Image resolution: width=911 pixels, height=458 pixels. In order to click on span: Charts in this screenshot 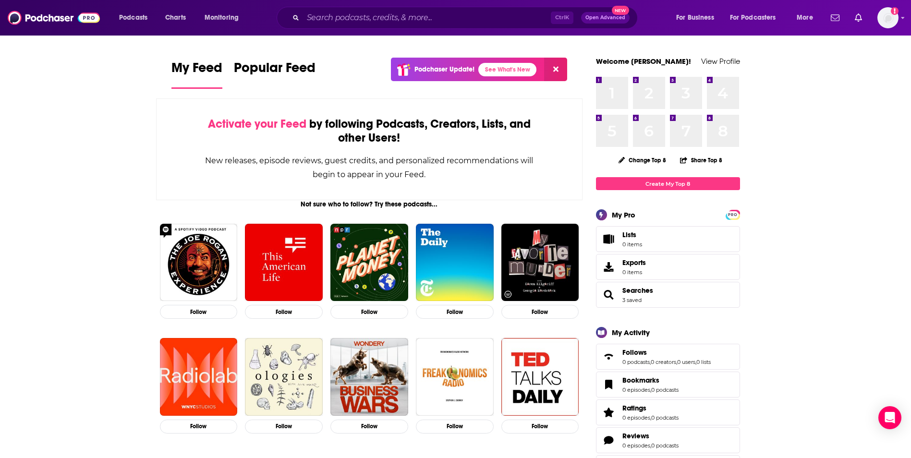, I will do `click(175, 18)`.